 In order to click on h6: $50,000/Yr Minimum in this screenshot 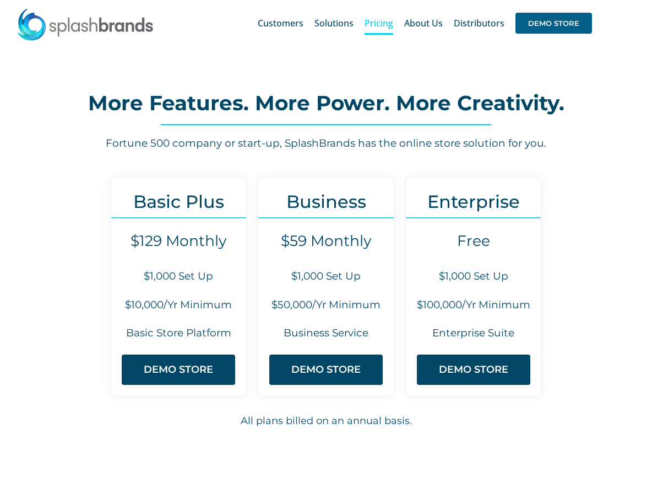, I will do `click(326, 305)`.